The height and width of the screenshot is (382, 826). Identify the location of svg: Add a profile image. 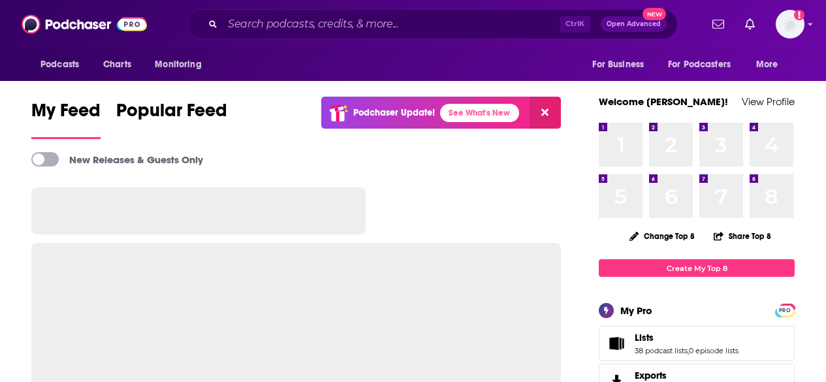
(800, 15).